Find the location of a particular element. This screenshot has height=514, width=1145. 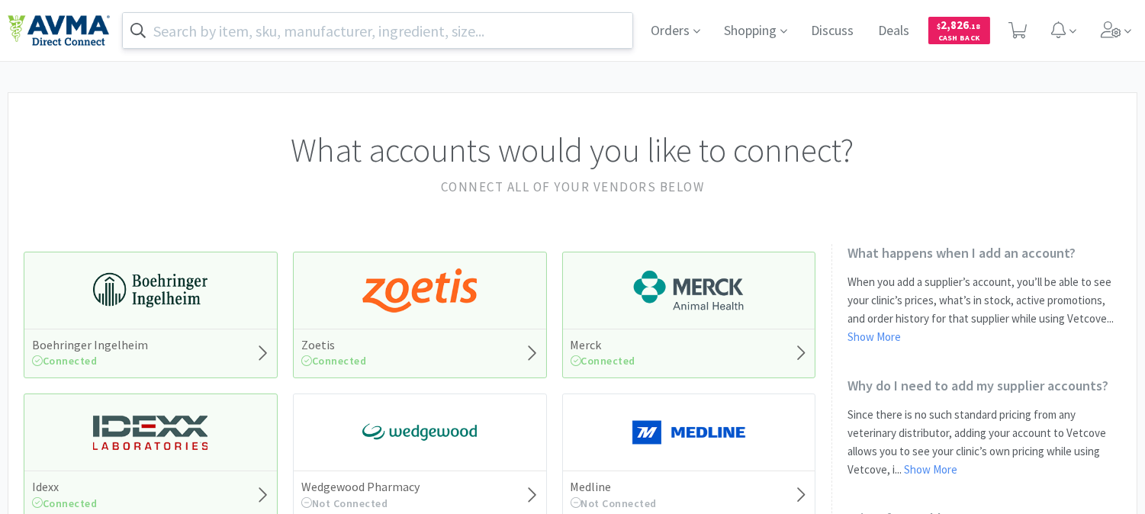

h5: Wedgewood Pharmacy is located at coordinates (360, 487).